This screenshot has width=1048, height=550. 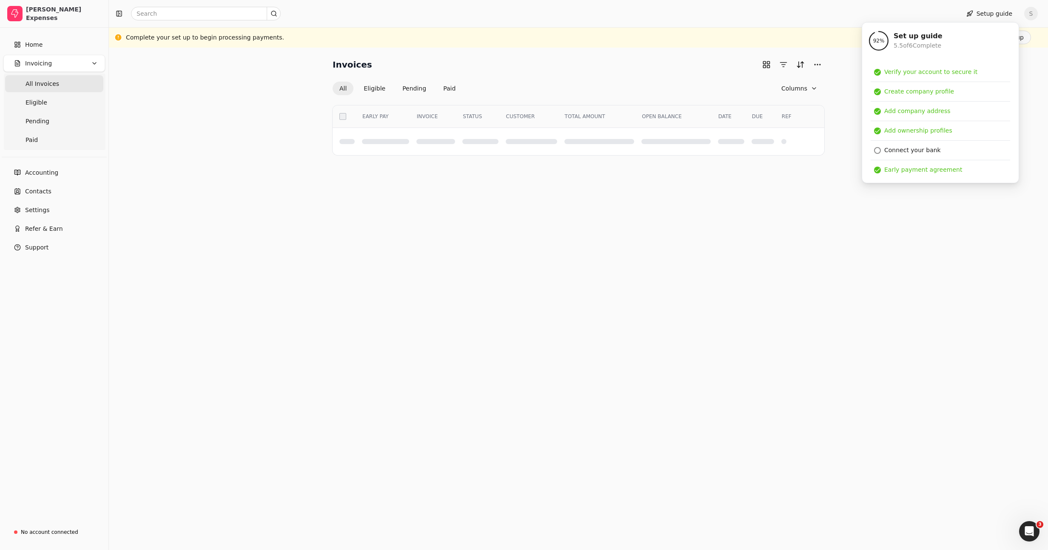 I want to click on div: 5.5 of 6 Complete, so click(x=918, y=46).